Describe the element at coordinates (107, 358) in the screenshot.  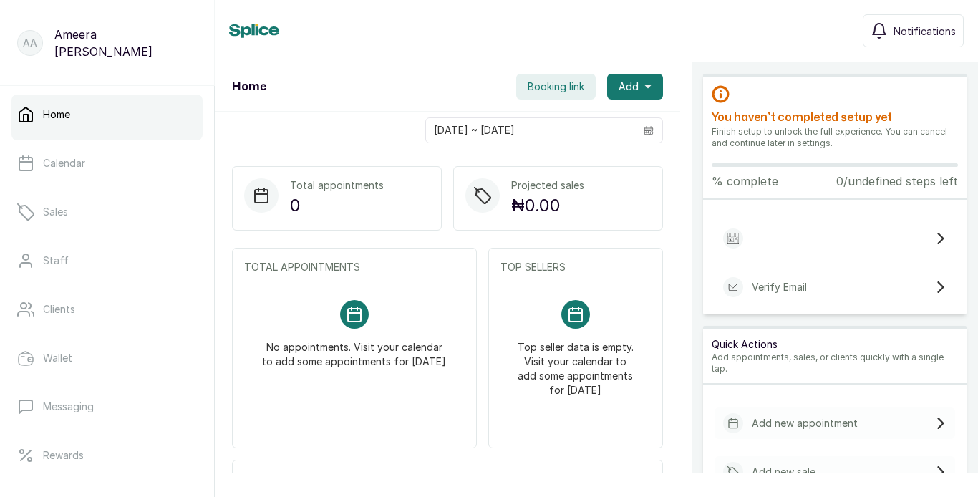
I see `a: Wallet` at that location.